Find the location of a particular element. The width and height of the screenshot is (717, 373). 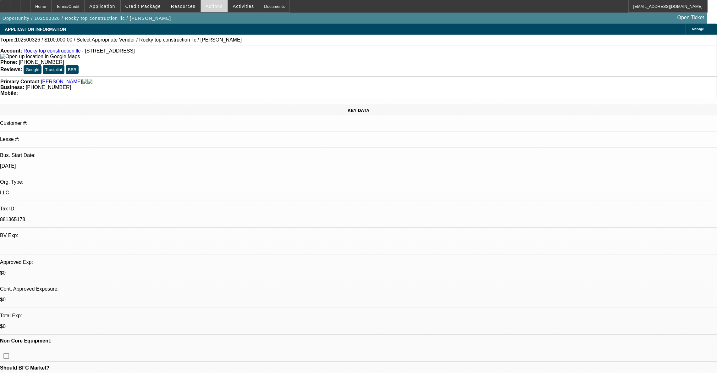

span: KEY DATA is located at coordinates (358, 110).